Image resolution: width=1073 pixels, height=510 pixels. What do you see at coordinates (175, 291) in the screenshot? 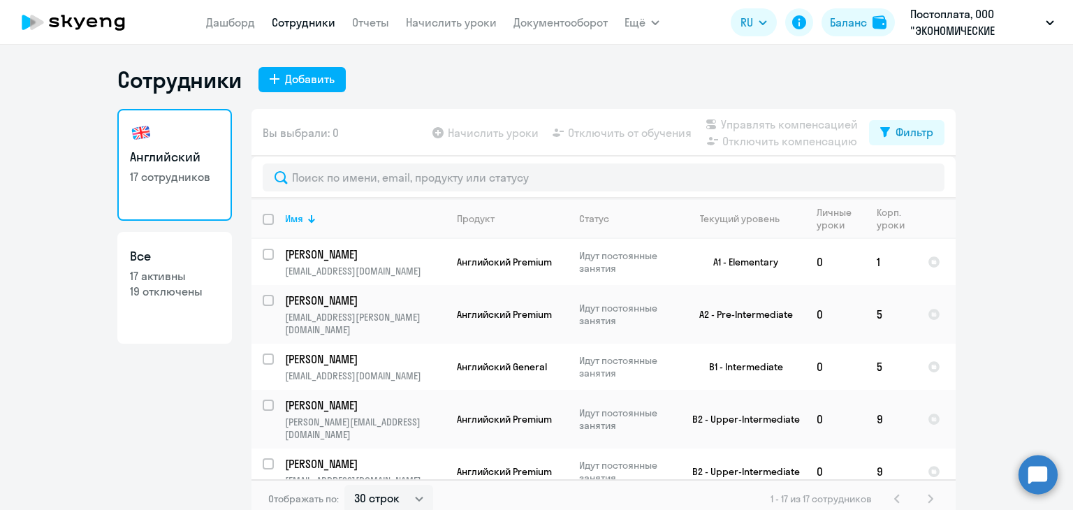
I see `p: 19 отключены` at bounding box center [175, 291].